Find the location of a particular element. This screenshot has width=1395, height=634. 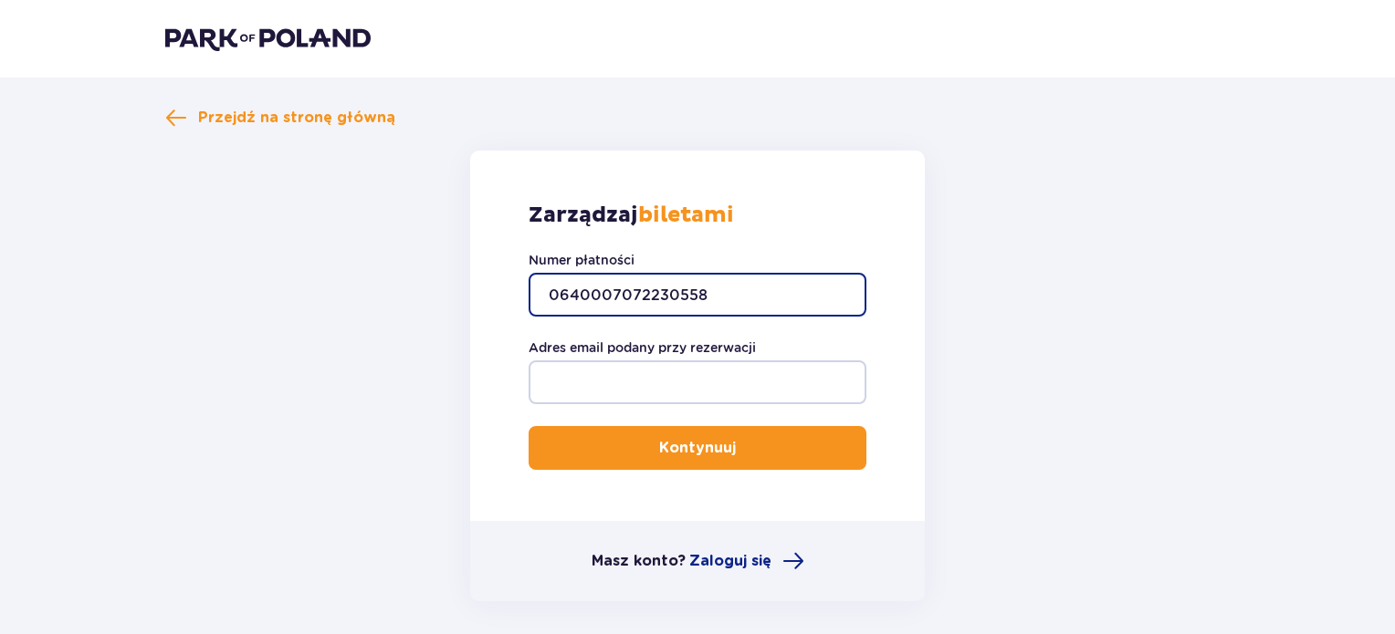

p: Kontynuuj is located at coordinates (697, 448).